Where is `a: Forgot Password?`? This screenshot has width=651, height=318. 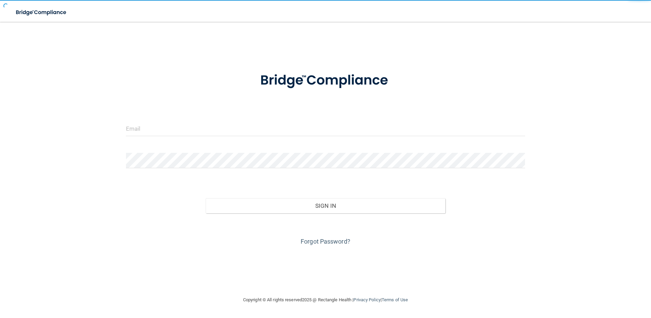 a: Forgot Password? is located at coordinates (326, 241).